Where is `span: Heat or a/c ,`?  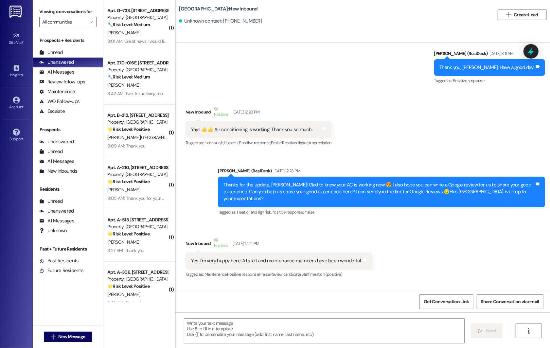 span: Heat or a/c , is located at coordinates (246, 212).